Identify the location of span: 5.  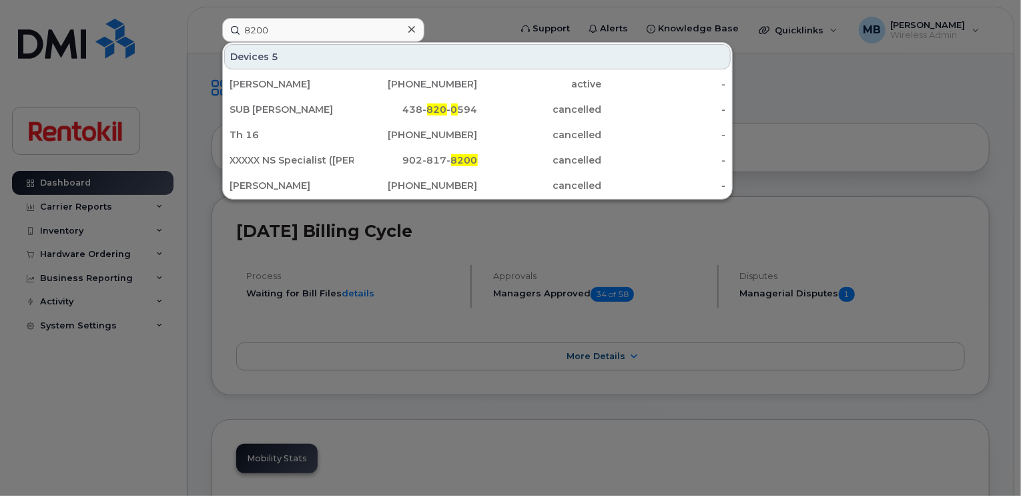
(275, 57).